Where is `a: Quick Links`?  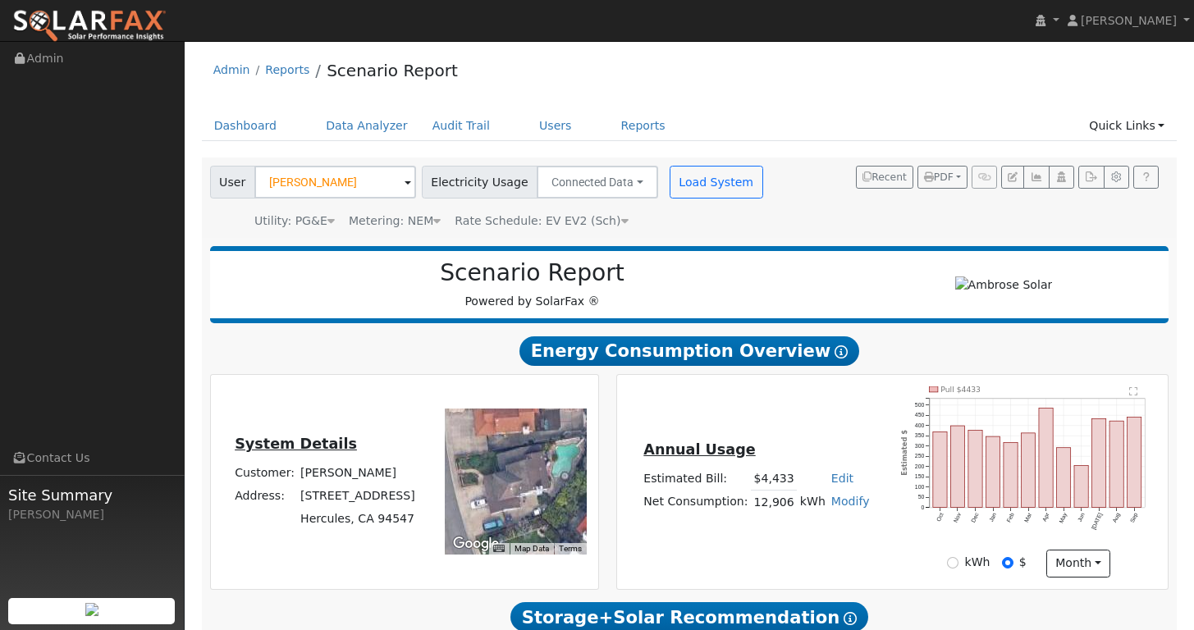 a: Quick Links is located at coordinates (1127, 126).